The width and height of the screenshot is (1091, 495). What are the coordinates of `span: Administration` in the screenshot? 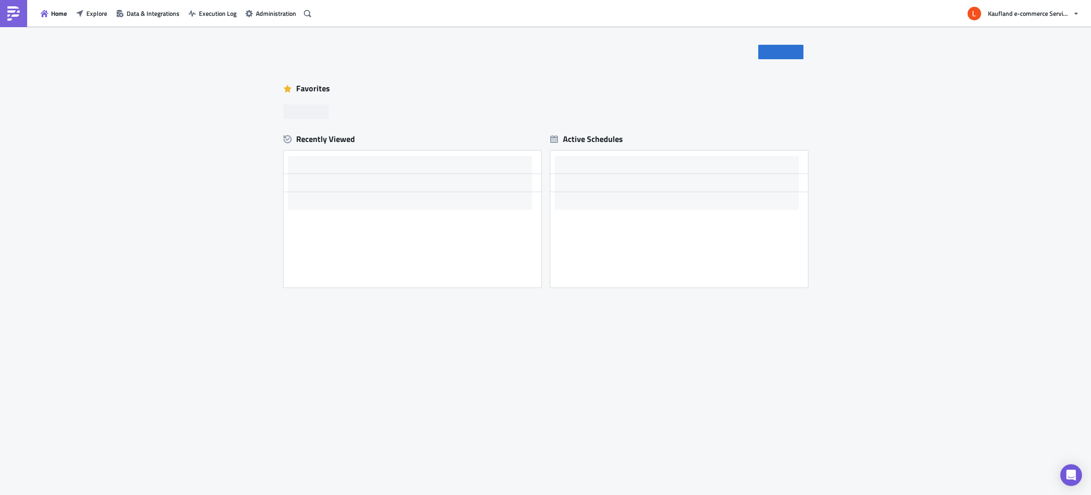 It's located at (276, 13).